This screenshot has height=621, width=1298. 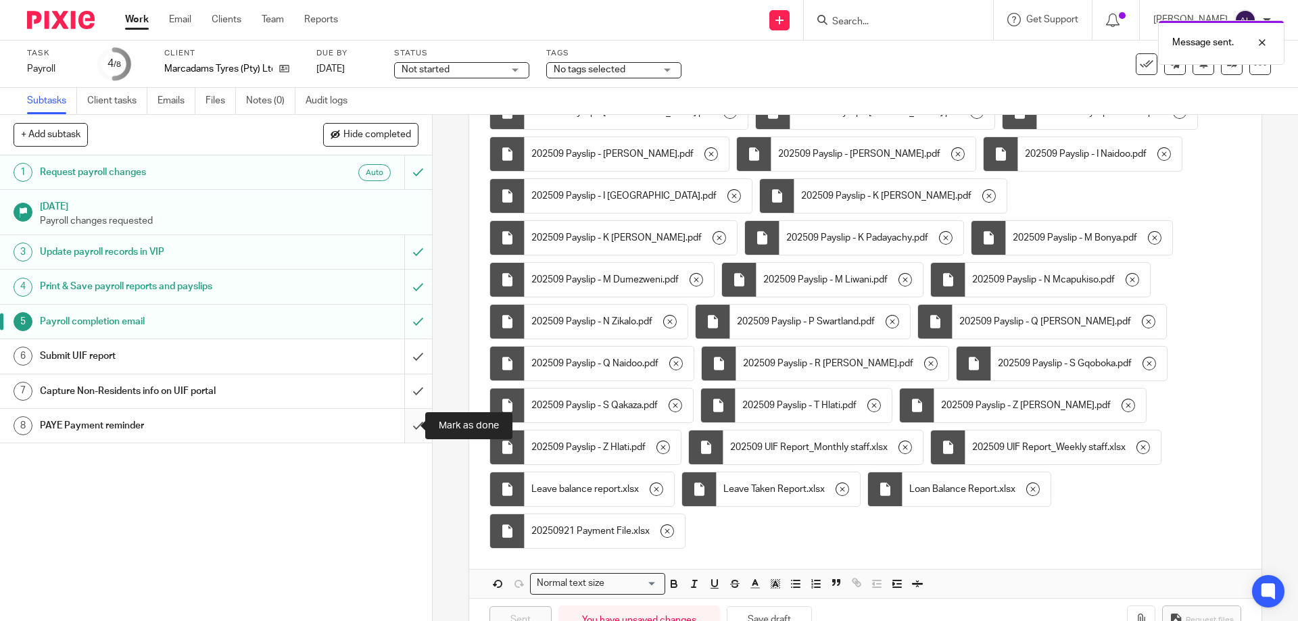 I want to click on span: 202509 Payslip - T Hlati, so click(x=791, y=406).